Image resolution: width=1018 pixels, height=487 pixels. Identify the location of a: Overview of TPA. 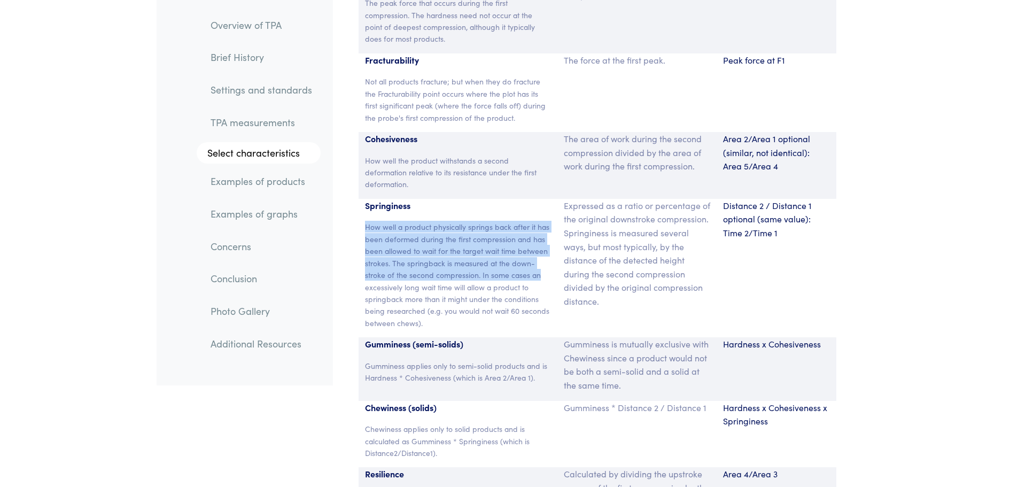
(261, 25).